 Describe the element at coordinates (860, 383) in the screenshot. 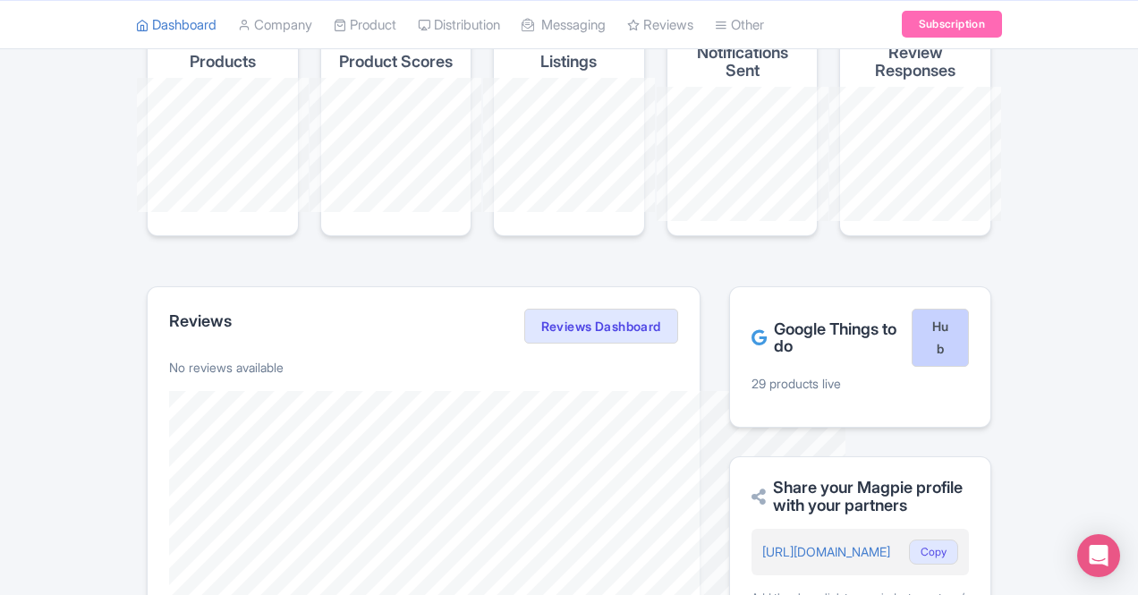

I see `p: 29 products live` at that location.